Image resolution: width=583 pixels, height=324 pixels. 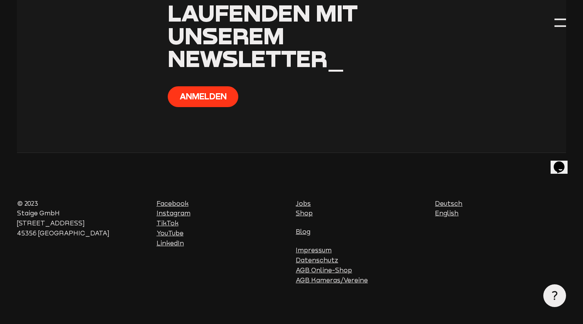 What do you see at coordinates (303, 204) in the screenshot?
I see `a: Jobs` at bounding box center [303, 204].